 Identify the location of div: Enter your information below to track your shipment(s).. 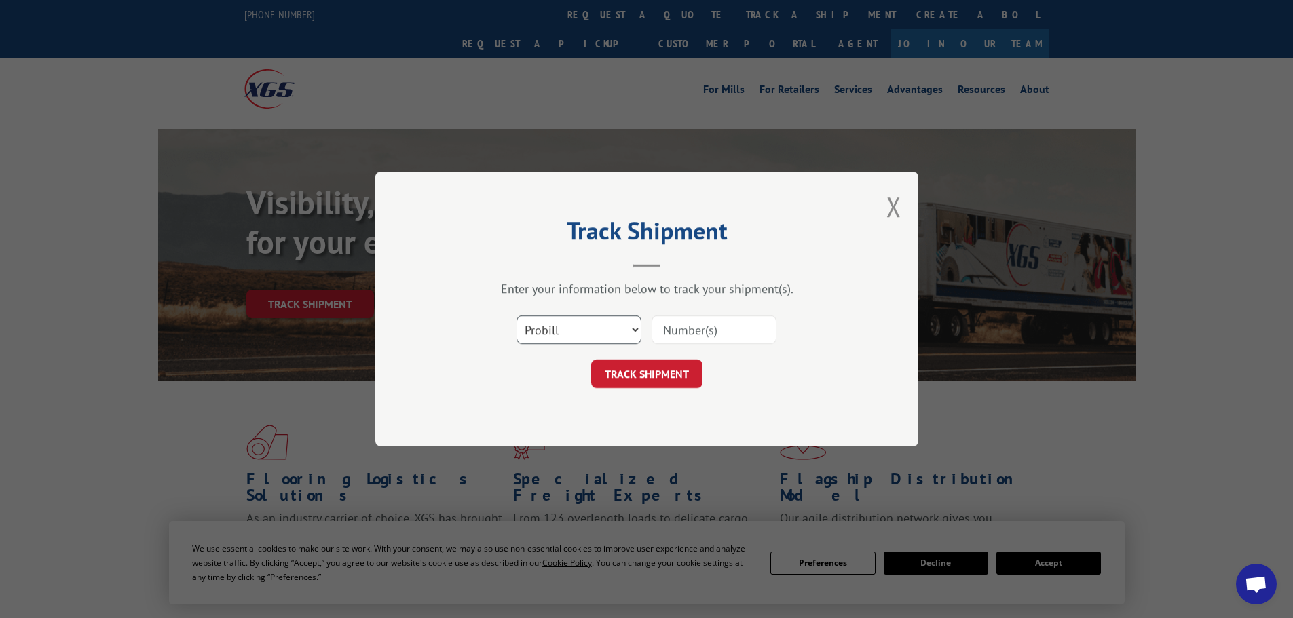
(647, 288).